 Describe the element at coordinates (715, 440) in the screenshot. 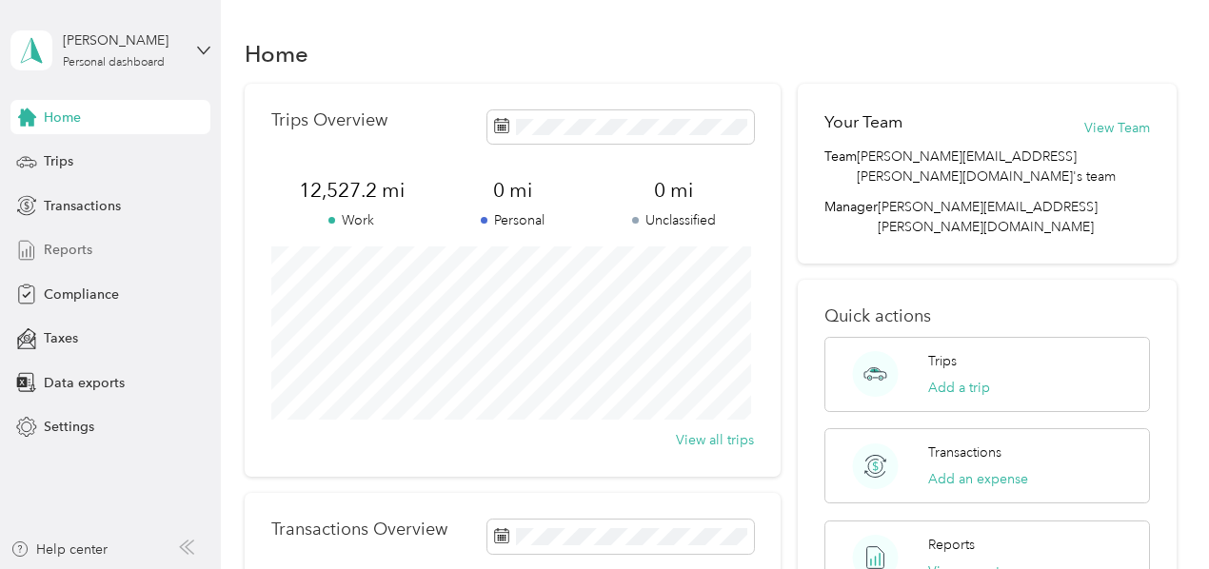

I see `button: View all trips` at that location.